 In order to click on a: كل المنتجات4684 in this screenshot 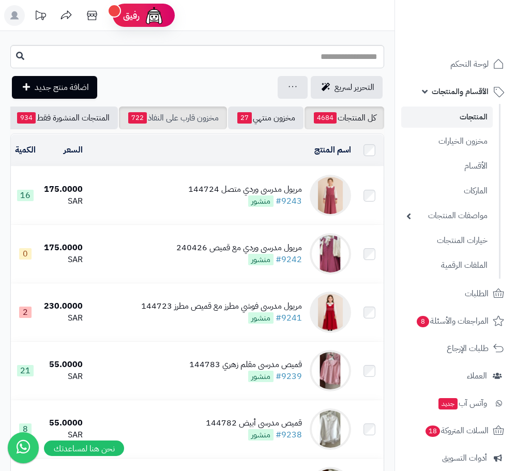, I will do `click(344, 118)`.